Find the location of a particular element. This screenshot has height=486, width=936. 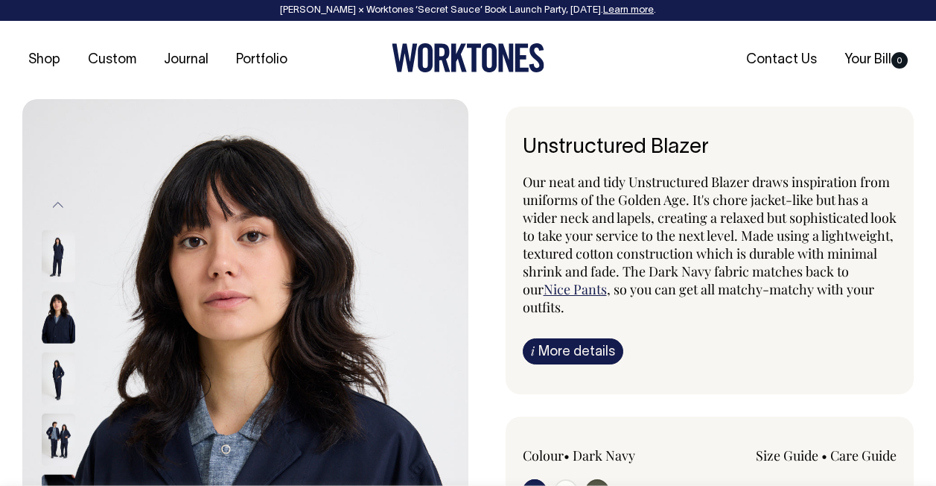

a: Care Guide is located at coordinates (863, 455).